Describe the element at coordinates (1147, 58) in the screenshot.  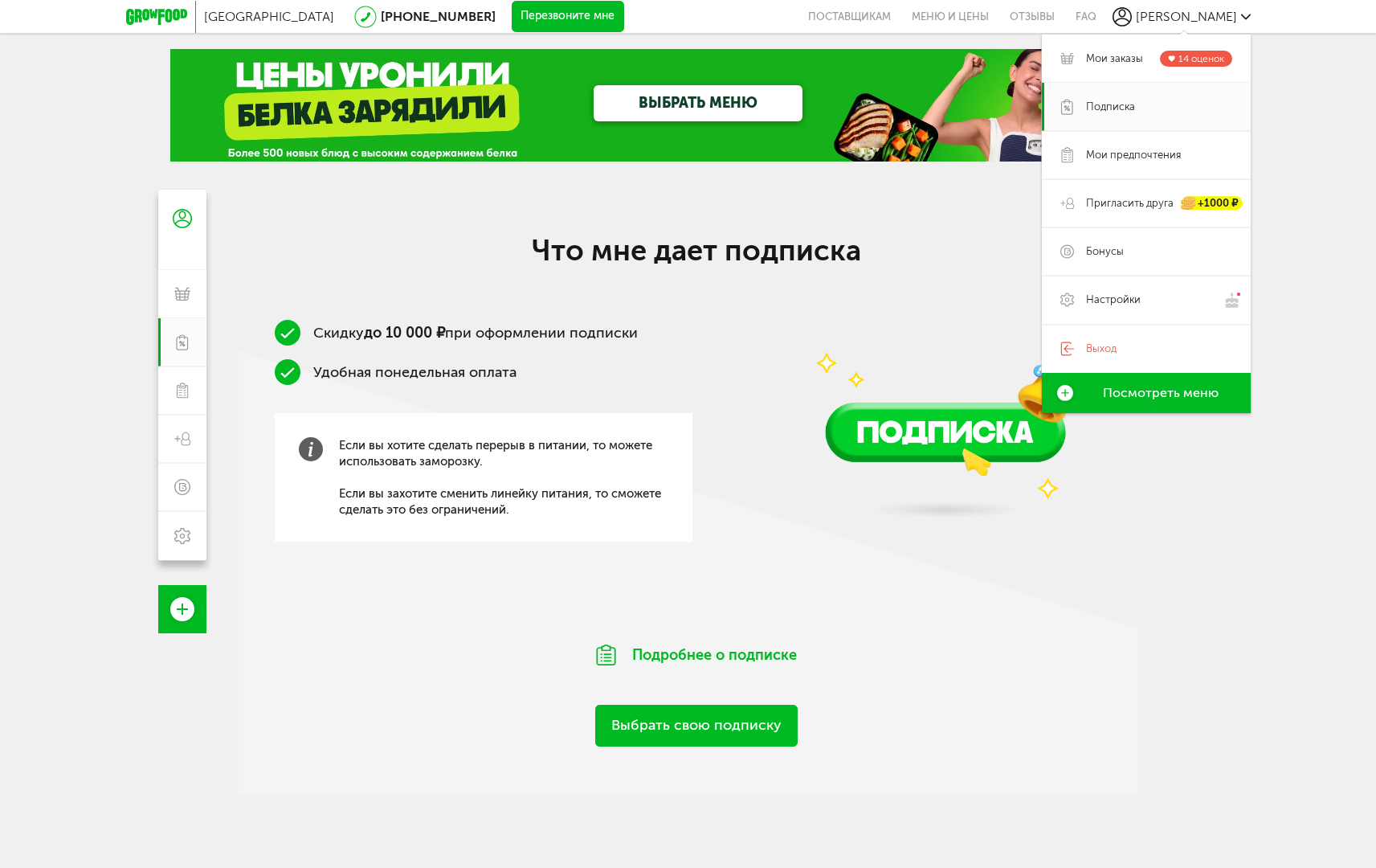
I see `a: Мои заказы 14 оценок` at that location.